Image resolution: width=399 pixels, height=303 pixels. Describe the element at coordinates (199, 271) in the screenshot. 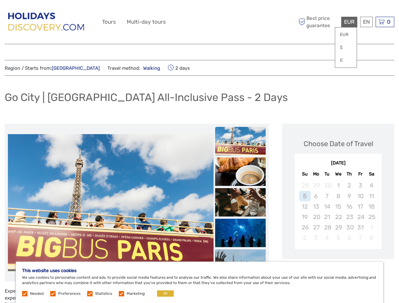

I see `h5: This website uses cookies` at that location.